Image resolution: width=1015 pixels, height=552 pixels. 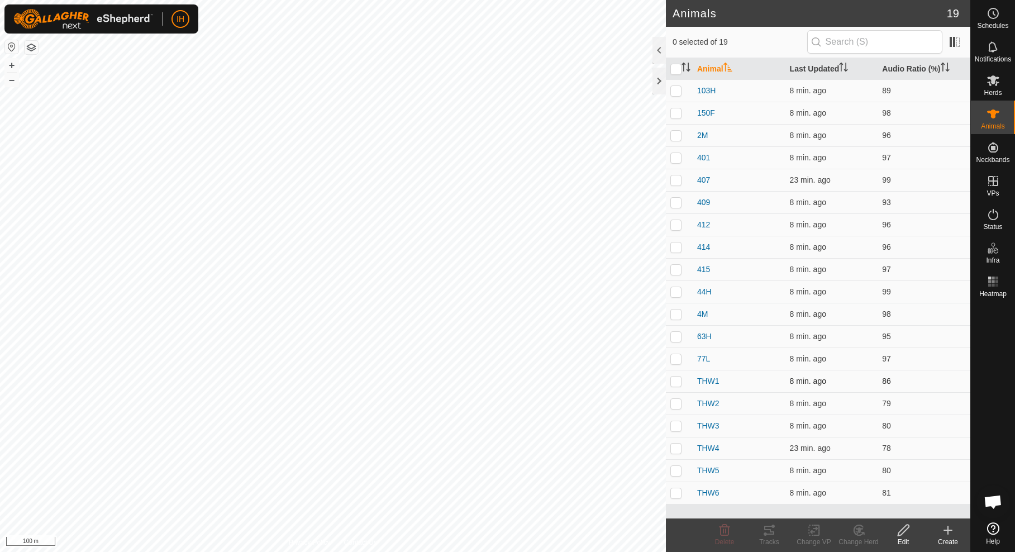 I want to click on span: THW5, so click(x=709, y=471).